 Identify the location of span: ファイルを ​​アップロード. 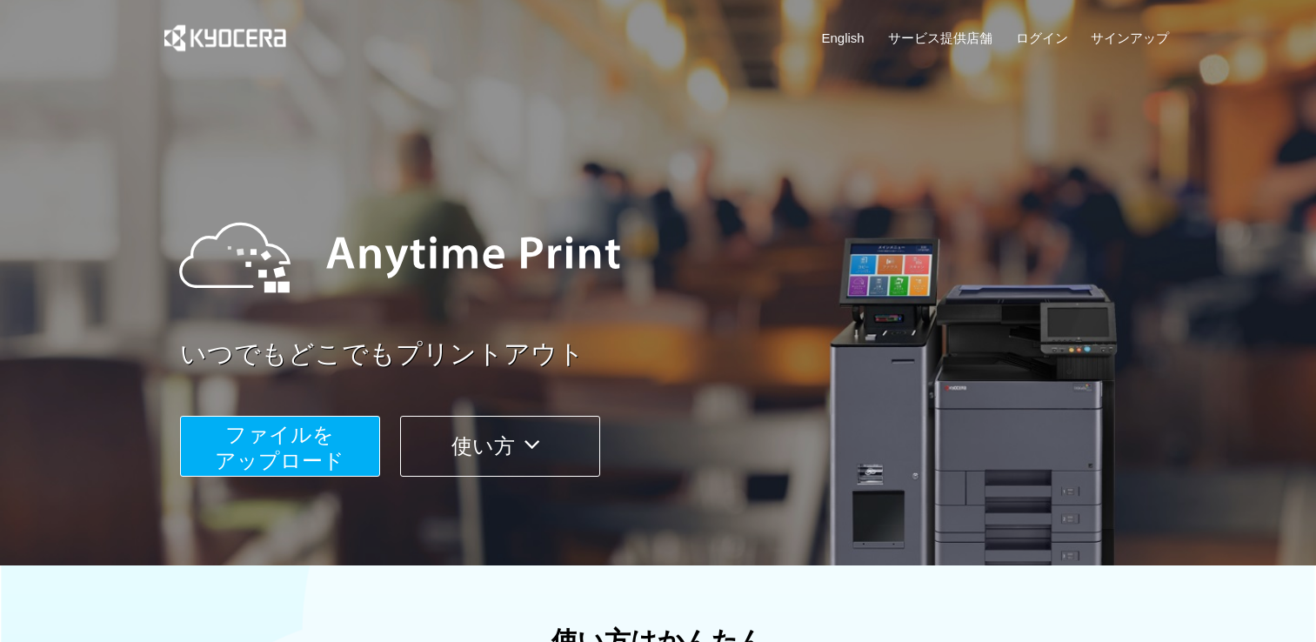
(279, 447).